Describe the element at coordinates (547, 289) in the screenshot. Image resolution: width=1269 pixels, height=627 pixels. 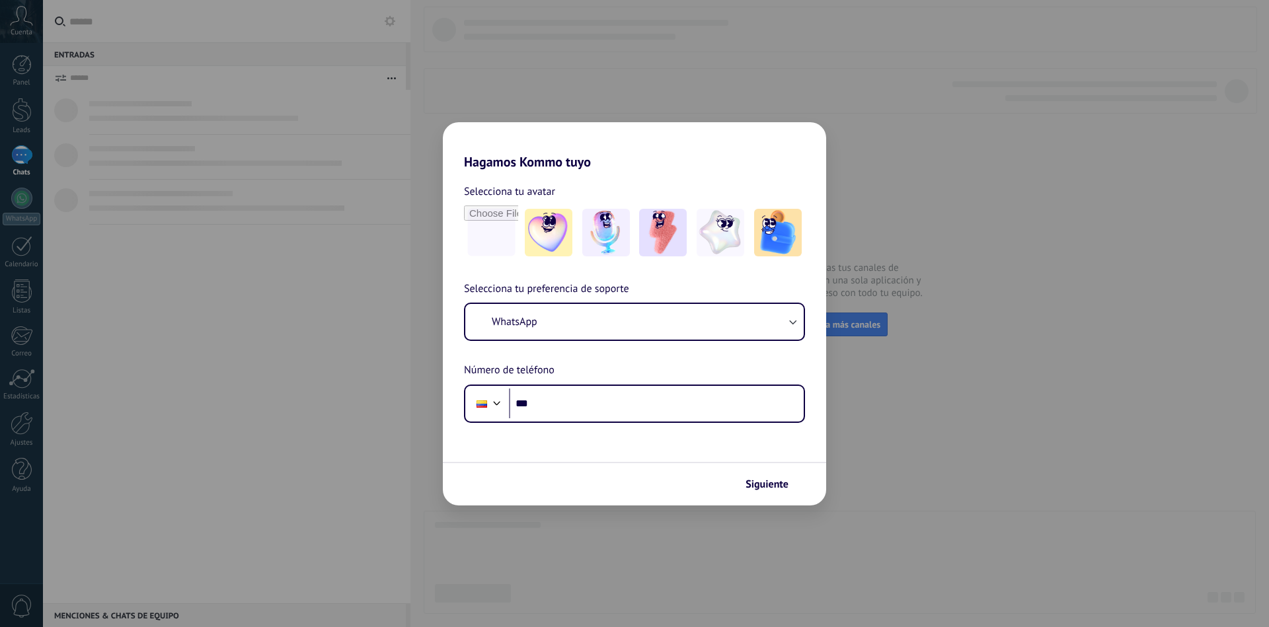
I see `span: Selecciona tu preferencia de soporte` at that location.